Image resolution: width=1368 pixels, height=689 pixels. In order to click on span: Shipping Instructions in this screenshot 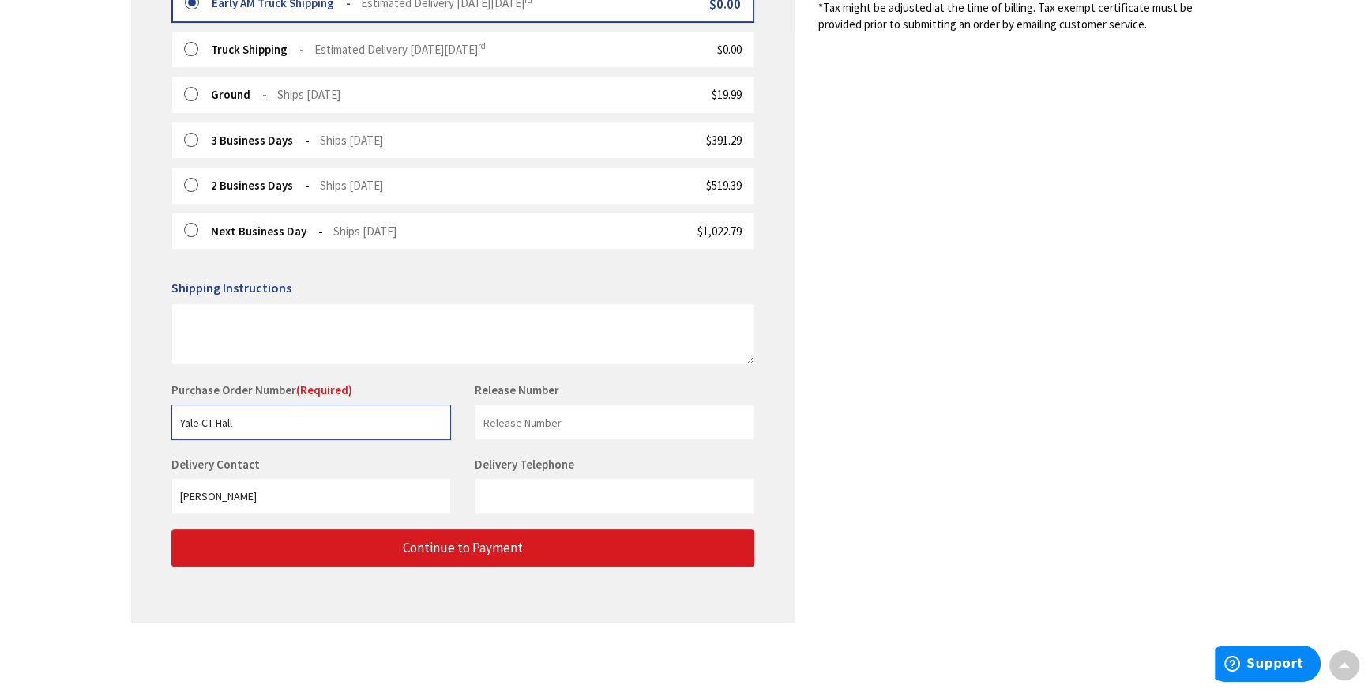, I will do `click(231, 287)`.